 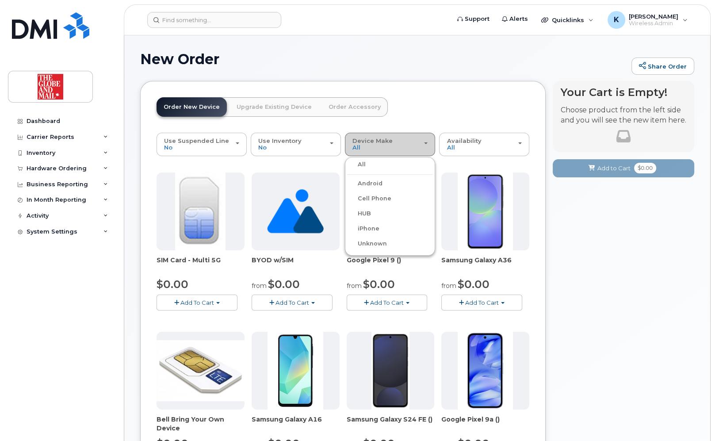 I want to click on img: phone23929.JPG, so click(x=391, y=371).